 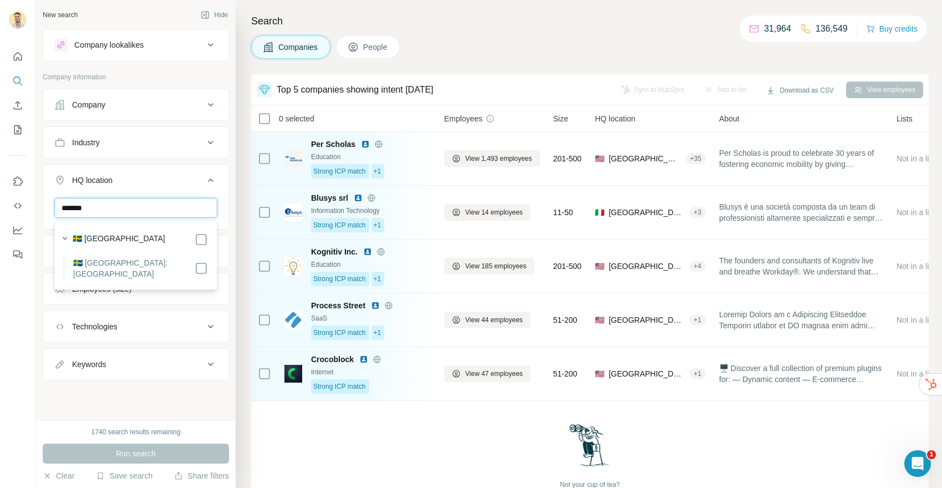 I want to click on span: View 1,493 employees, so click(x=498, y=159).